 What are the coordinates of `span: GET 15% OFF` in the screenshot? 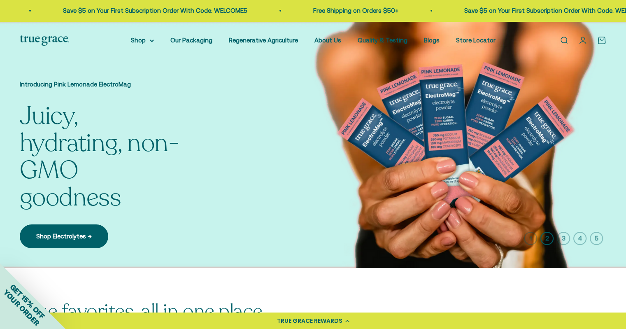 It's located at (27, 301).